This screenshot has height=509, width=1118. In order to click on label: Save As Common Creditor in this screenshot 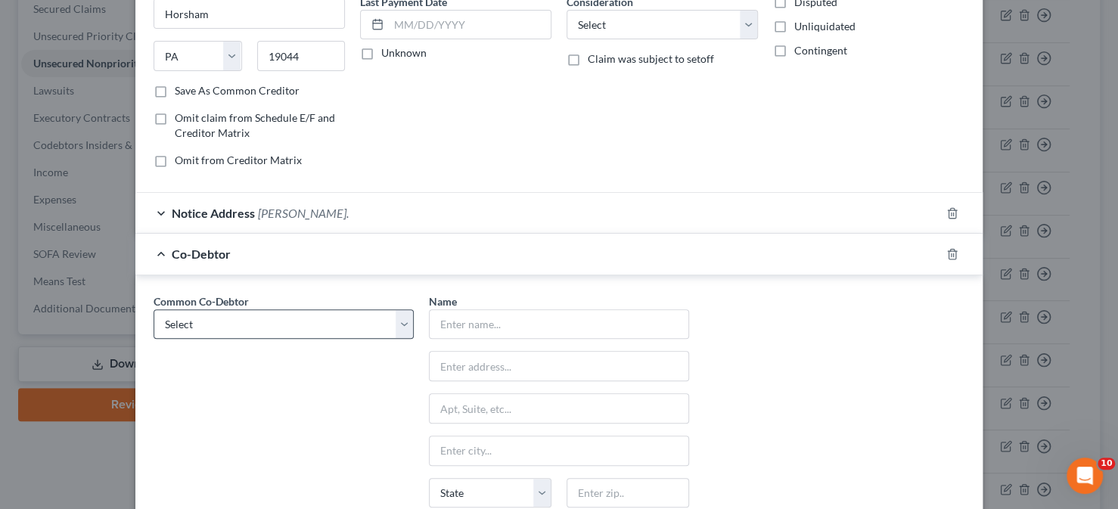, I will do `click(237, 91)`.